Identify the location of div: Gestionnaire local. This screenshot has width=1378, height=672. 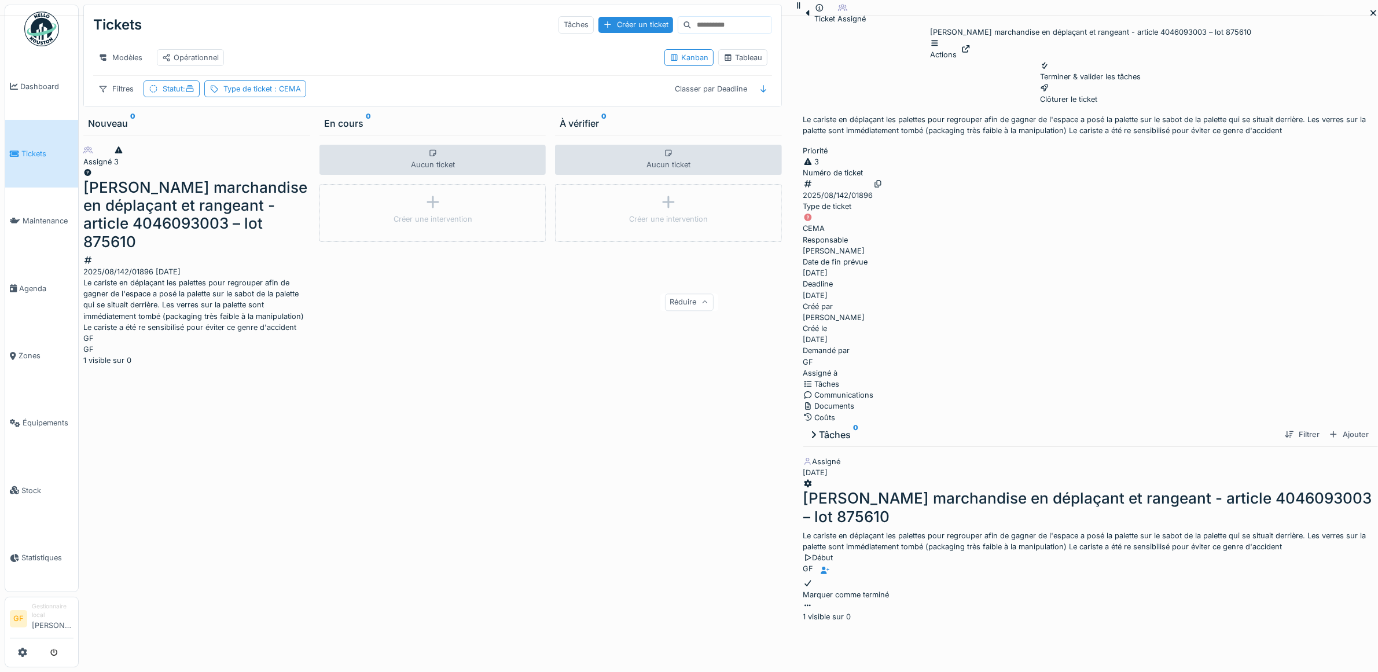
(53, 611).